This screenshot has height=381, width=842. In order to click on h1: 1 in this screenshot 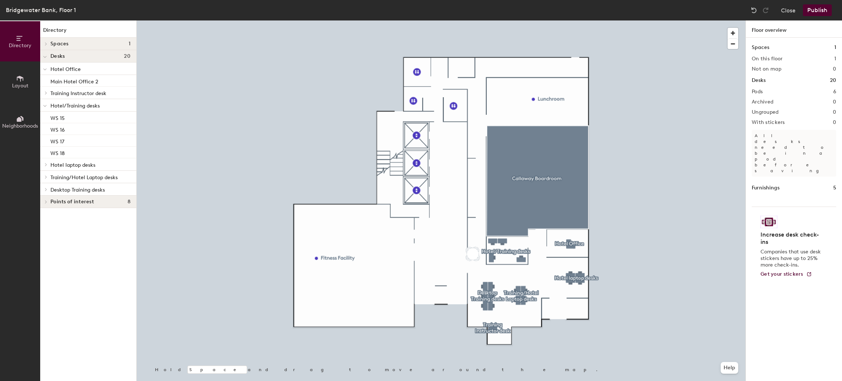, I will do `click(835, 47)`.